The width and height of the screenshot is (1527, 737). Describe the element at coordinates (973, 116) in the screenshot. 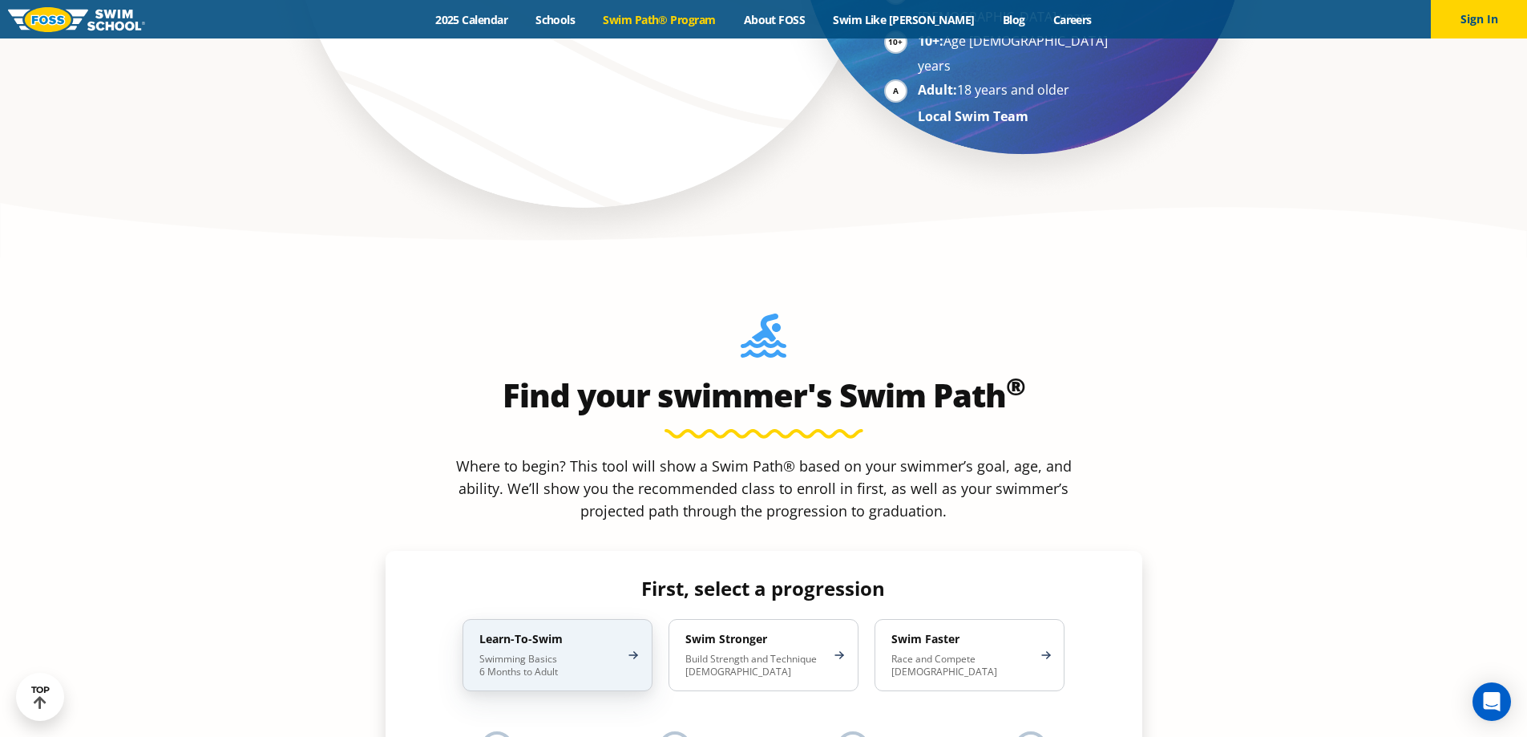

I see `strong: Local Swim Team` at that location.